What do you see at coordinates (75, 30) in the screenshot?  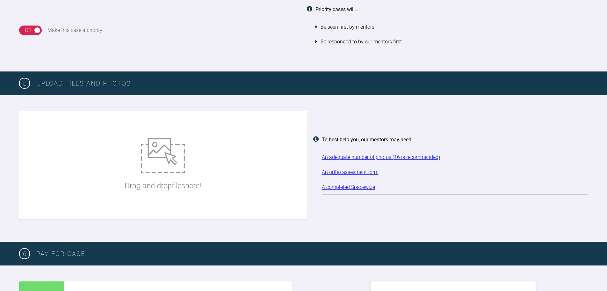 I see `div: Make this case a priority` at bounding box center [75, 30].